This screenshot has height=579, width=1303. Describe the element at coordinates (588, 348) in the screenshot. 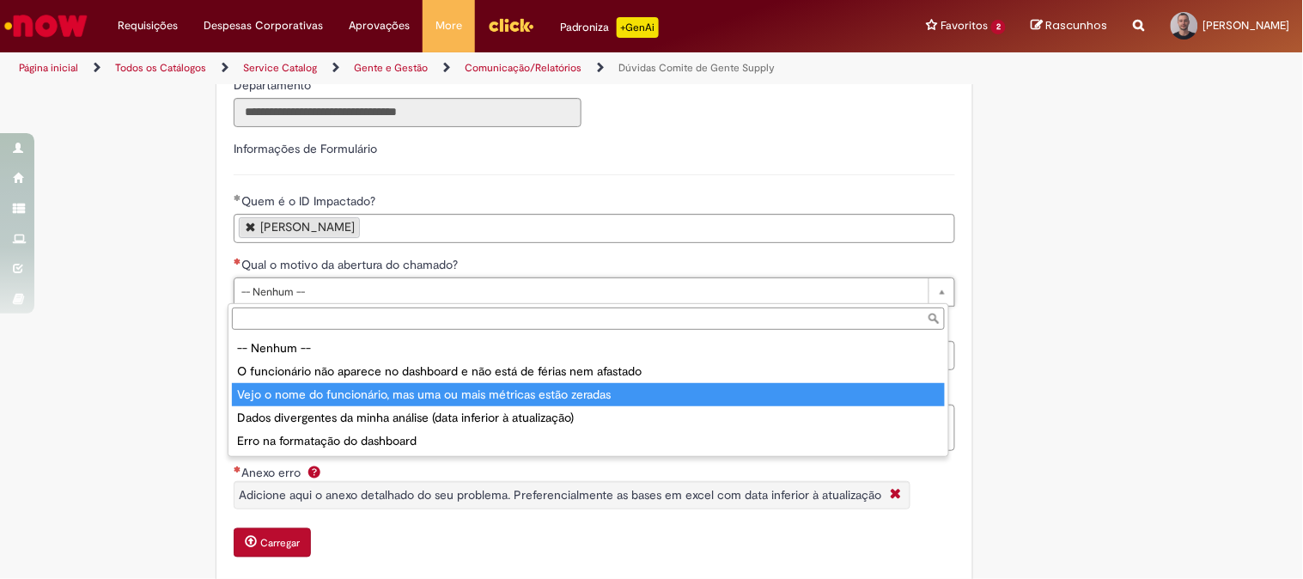

I see `div: -- Nenhum --` at that location.